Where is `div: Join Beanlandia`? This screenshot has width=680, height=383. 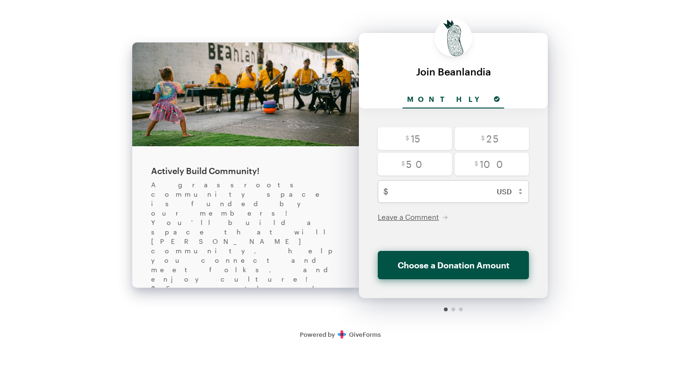 div: Join Beanlandia is located at coordinates (453, 71).